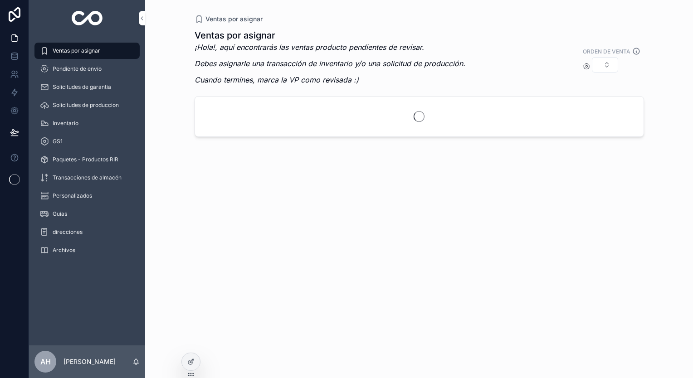  Describe the element at coordinates (87, 87) in the screenshot. I see `a: Solicitudes de garantía` at that location.